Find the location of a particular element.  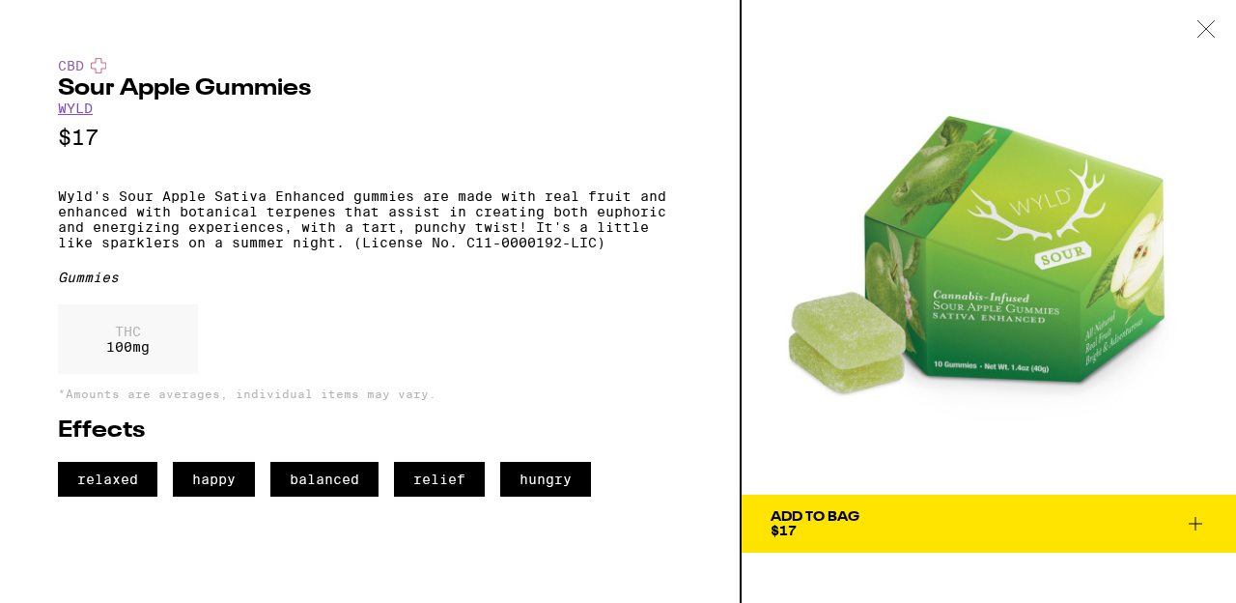

div: 100 mg is located at coordinates (127, 339).